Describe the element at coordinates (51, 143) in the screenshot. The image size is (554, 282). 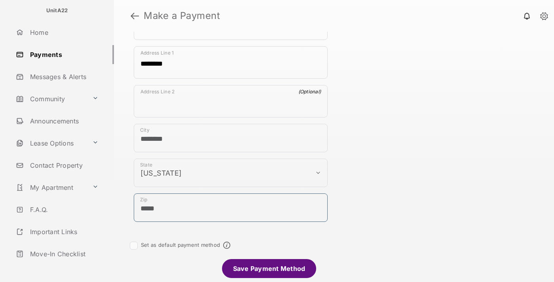
I see `a: Lease Options` at that location.